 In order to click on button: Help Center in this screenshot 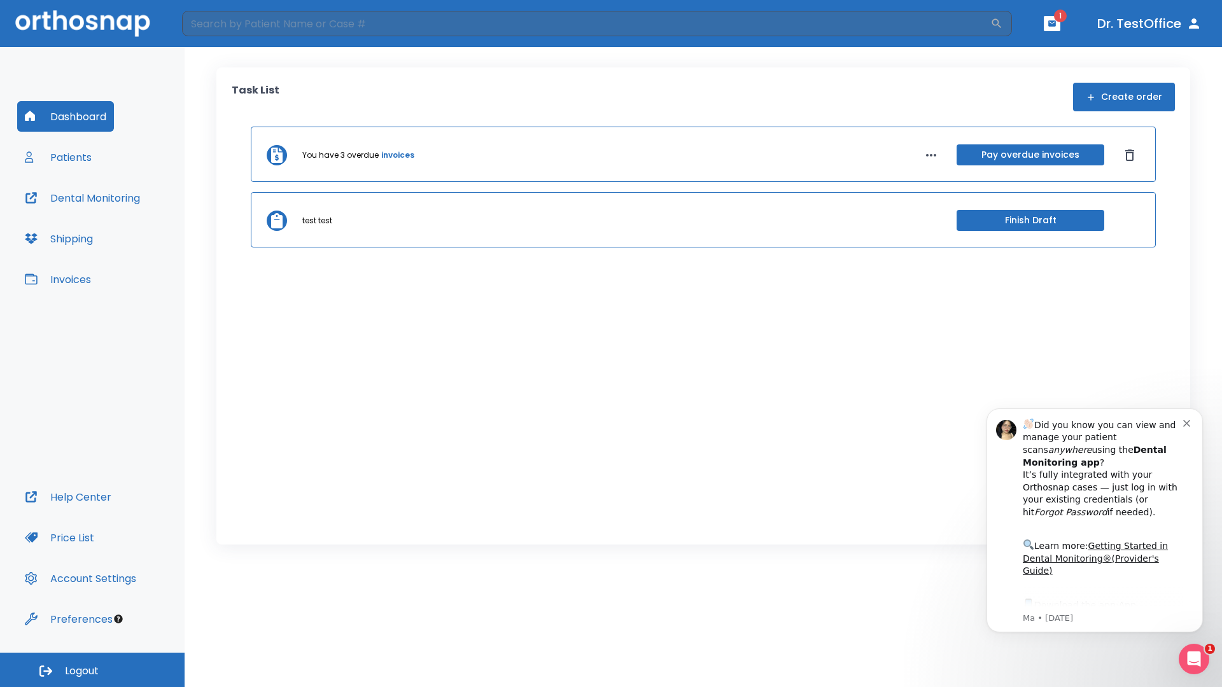, I will do `click(68, 497)`.